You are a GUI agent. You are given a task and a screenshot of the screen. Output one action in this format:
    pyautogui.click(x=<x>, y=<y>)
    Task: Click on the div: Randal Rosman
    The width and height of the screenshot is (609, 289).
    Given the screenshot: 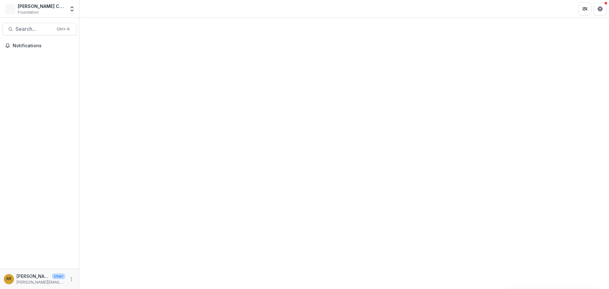 What is the action you would take?
    pyautogui.click(x=9, y=279)
    